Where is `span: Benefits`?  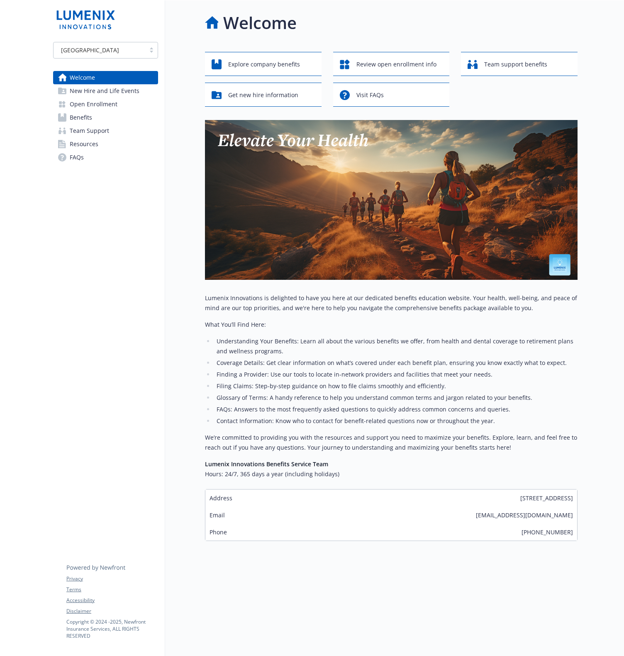 span: Benefits is located at coordinates (81, 117).